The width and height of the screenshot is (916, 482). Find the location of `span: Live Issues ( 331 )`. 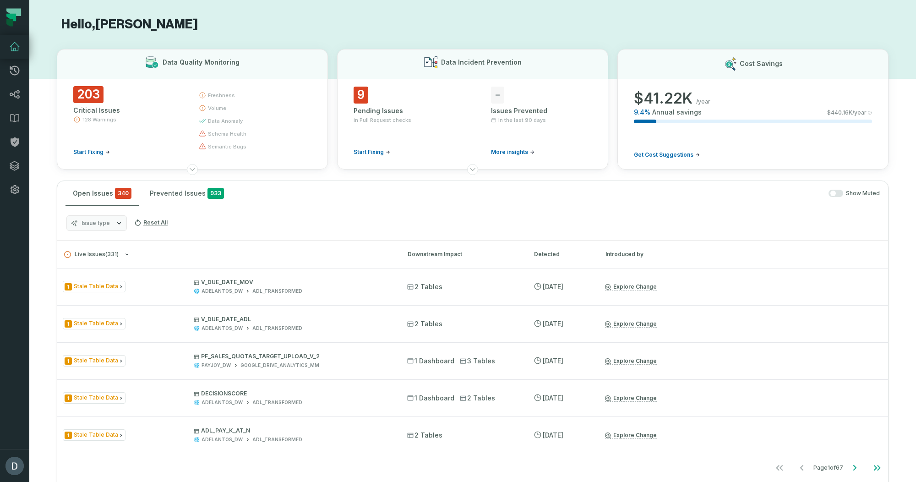

span: Live Issues ( 331 ) is located at coordinates (91, 254).